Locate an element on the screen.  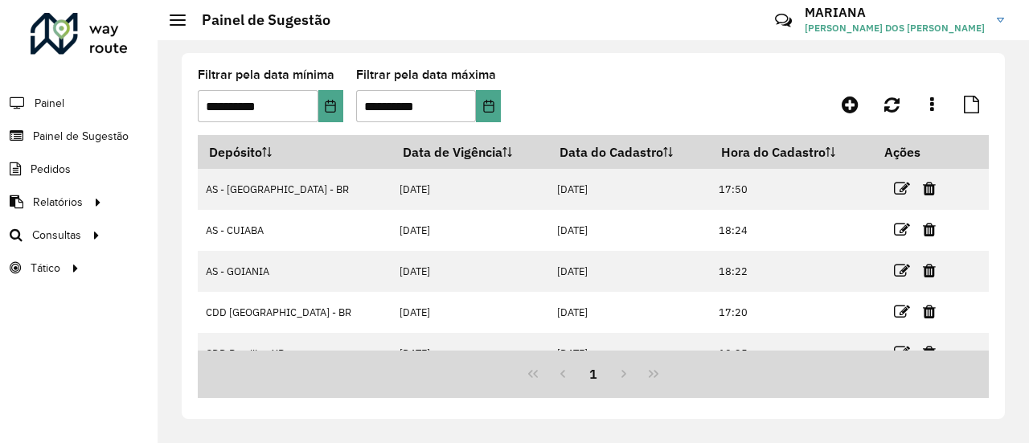
span: Tático is located at coordinates (45, 268).